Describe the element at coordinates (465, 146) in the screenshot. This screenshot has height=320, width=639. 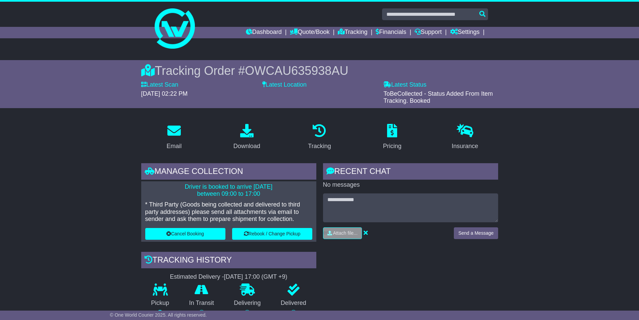
I see `div: Insurance` at that location.